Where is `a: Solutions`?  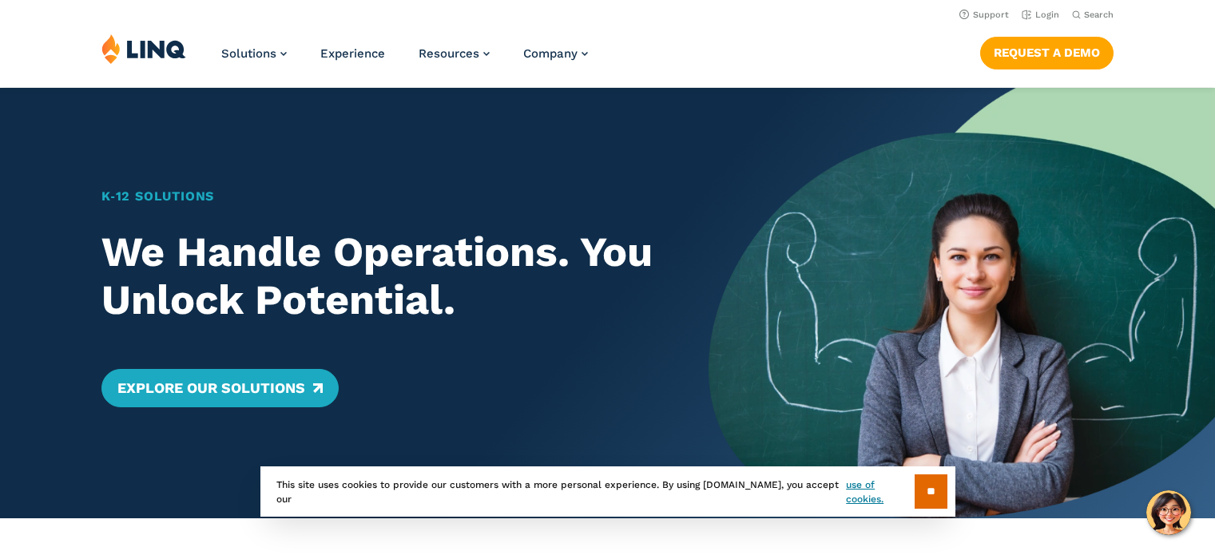
a: Solutions is located at coordinates (254, 53).